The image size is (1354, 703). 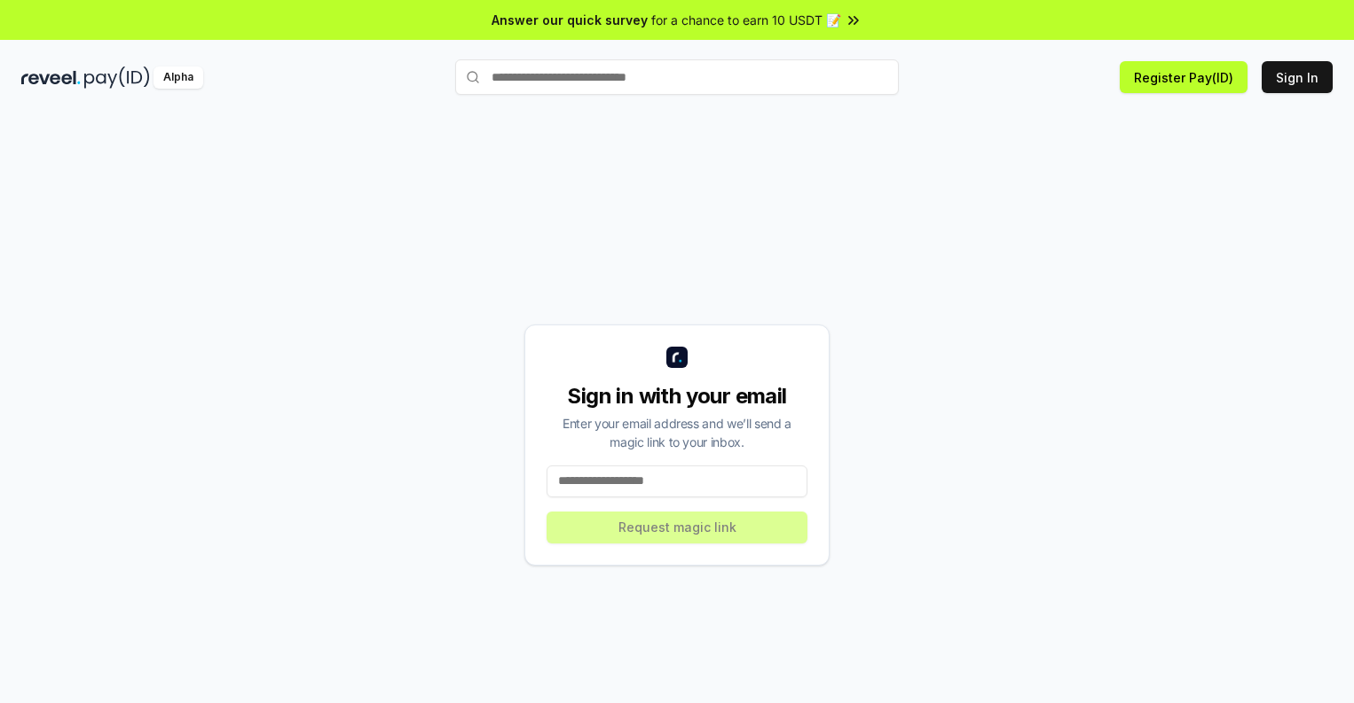 What do you see at coordinates (746, 20) in the screenshot?
I see `span: for a chance to earn 10 USDT 📝` at bounding box center [746, 20].